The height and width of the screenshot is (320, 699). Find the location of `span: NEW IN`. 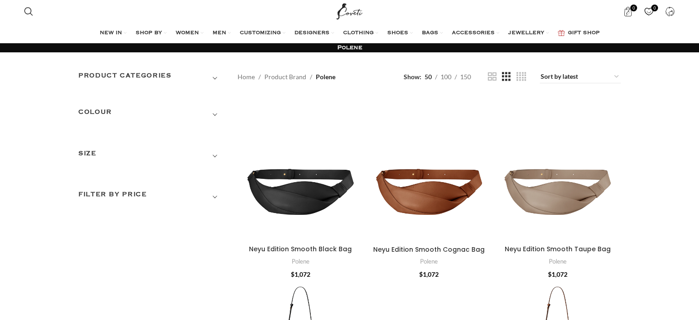

span: NEW IN is located at coordinates (111, 33).